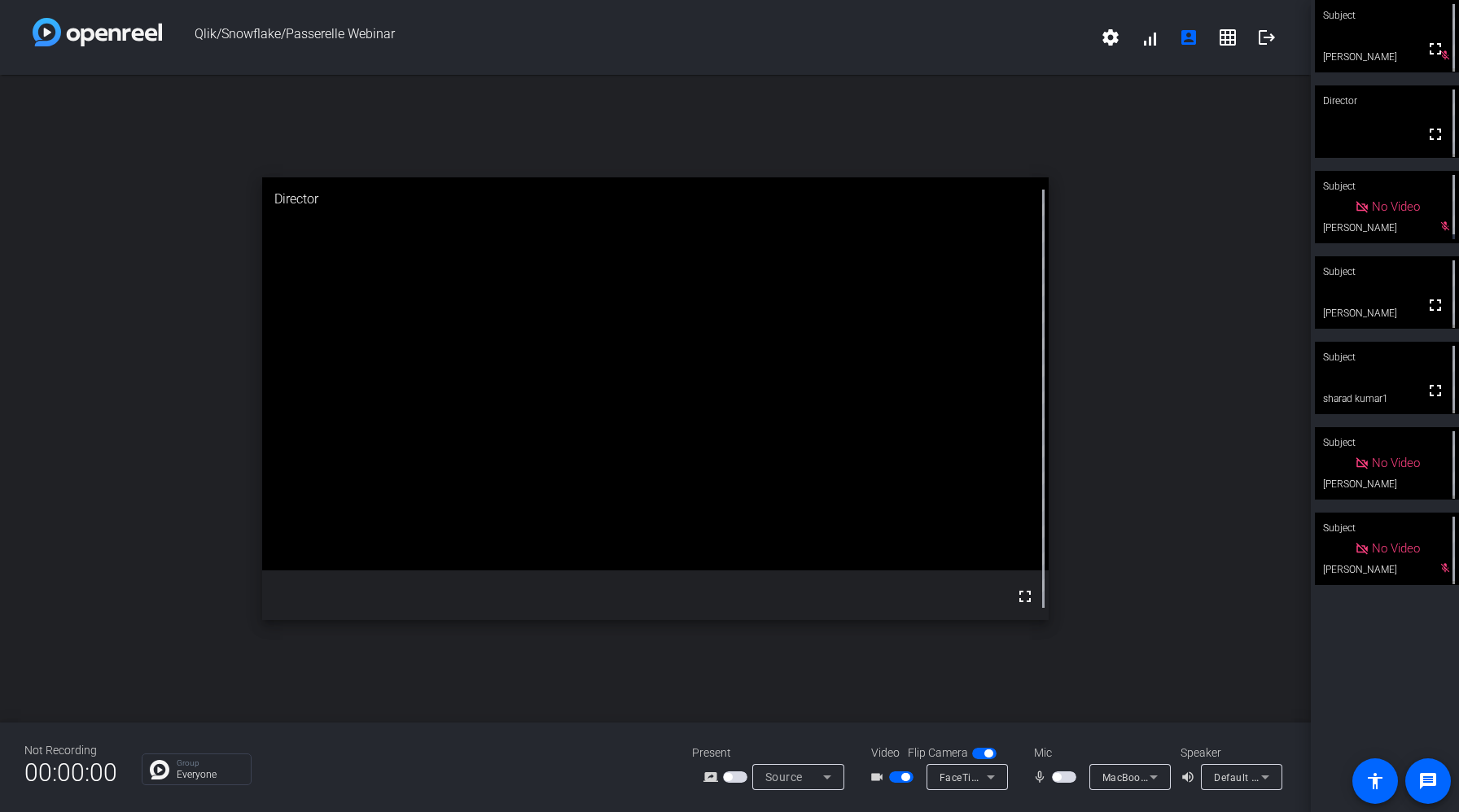 The image size is (1459, 812). Describe the element at coordinates (1190, 777) in the screenshot. I see `mat-icon: volume_up` at that location.